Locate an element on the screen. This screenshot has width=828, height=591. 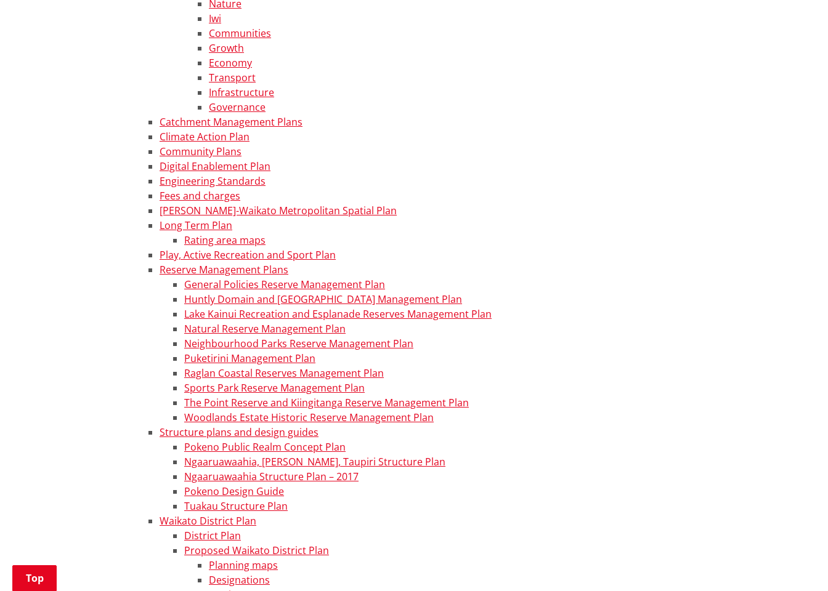
a: Planning maps is located at coordinates (243, 565).